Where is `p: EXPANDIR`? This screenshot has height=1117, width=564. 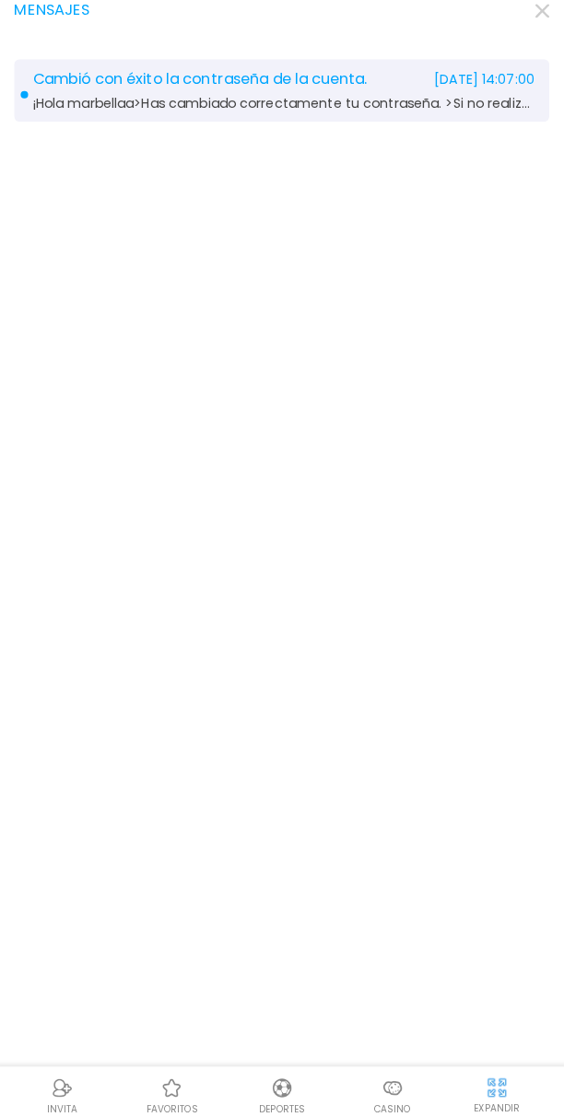 p: EXPANDIR is located at coordinates (493, 1102).